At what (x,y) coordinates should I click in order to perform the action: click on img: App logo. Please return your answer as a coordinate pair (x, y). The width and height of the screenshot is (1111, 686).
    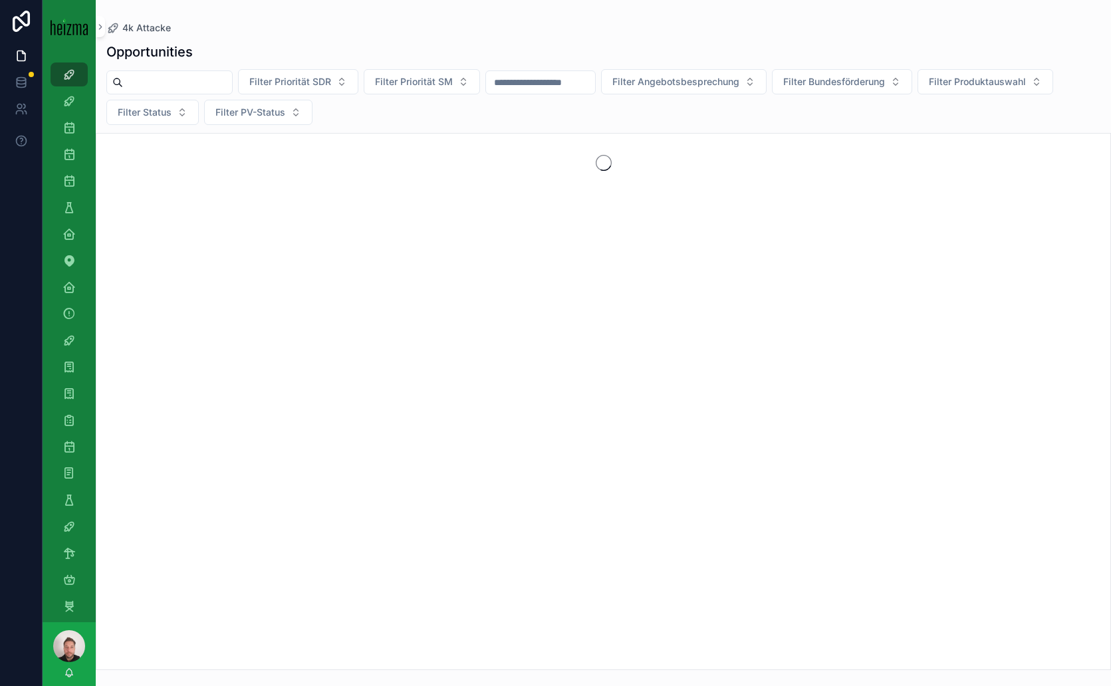
    Looking at the image, I should click on (69, 27).